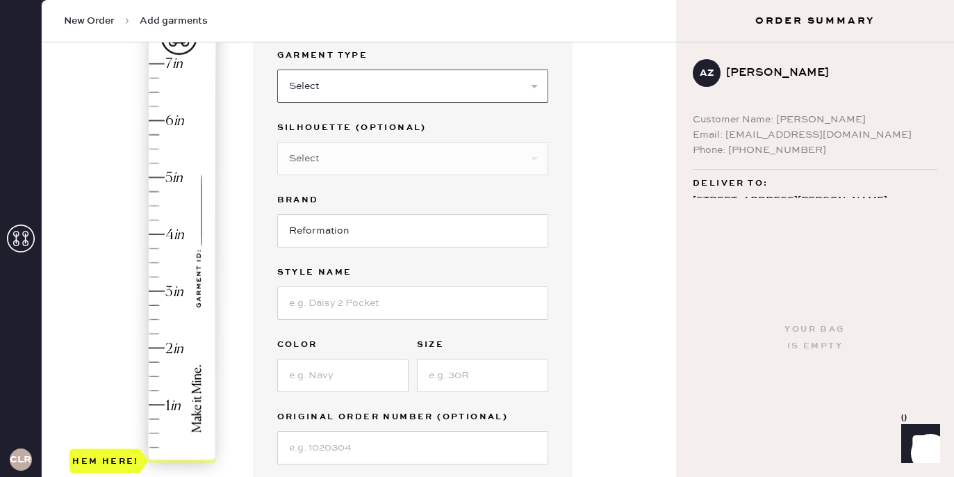 Image resolution: width=954 pixels, height=477 pixels. What do you see at coordinates (413, 303) in the screenshot?
I see `input: e.g. Daisy 2 Pocket` at bounding box center [413, 303].